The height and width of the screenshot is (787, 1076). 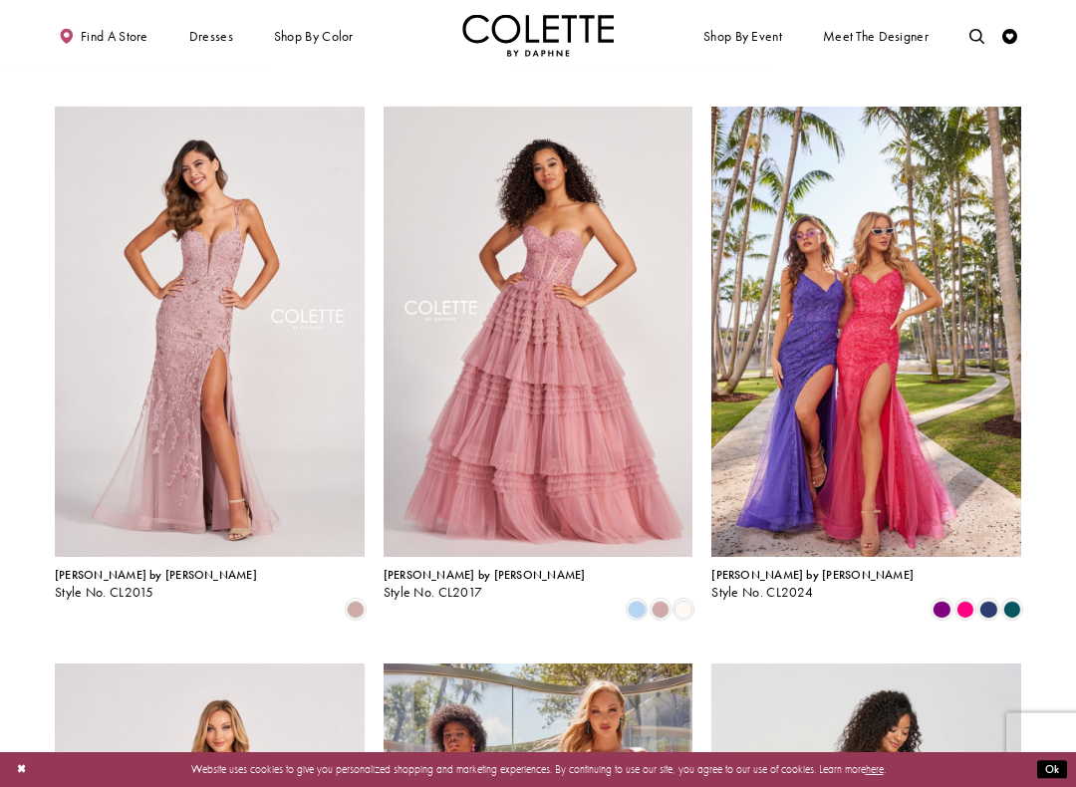 What do you see at coordinates (1009, 36) in the screenshot?
I see `a: Check Wishlist` at bounding box center [1009, 36].